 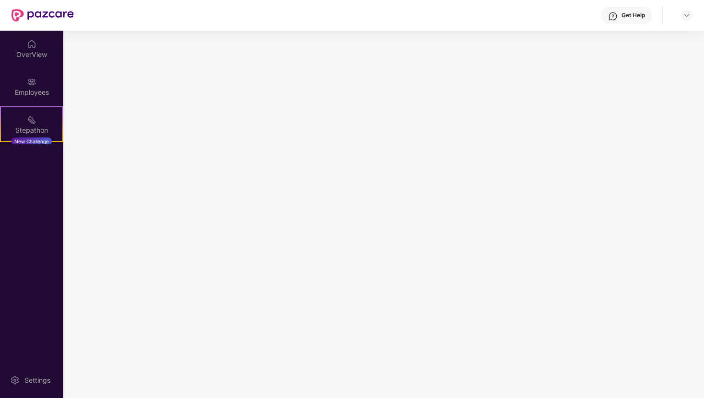 I want to click on div: New Challenge, so click(x=32, y=141).